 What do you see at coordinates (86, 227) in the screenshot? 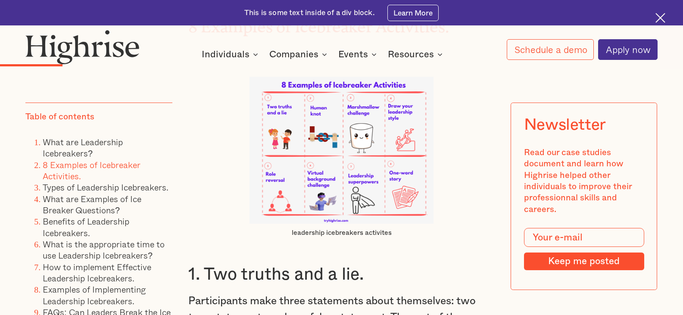
I see `a: Benefits of Leadership Icebreakers.` at bounding box center [86, 227].